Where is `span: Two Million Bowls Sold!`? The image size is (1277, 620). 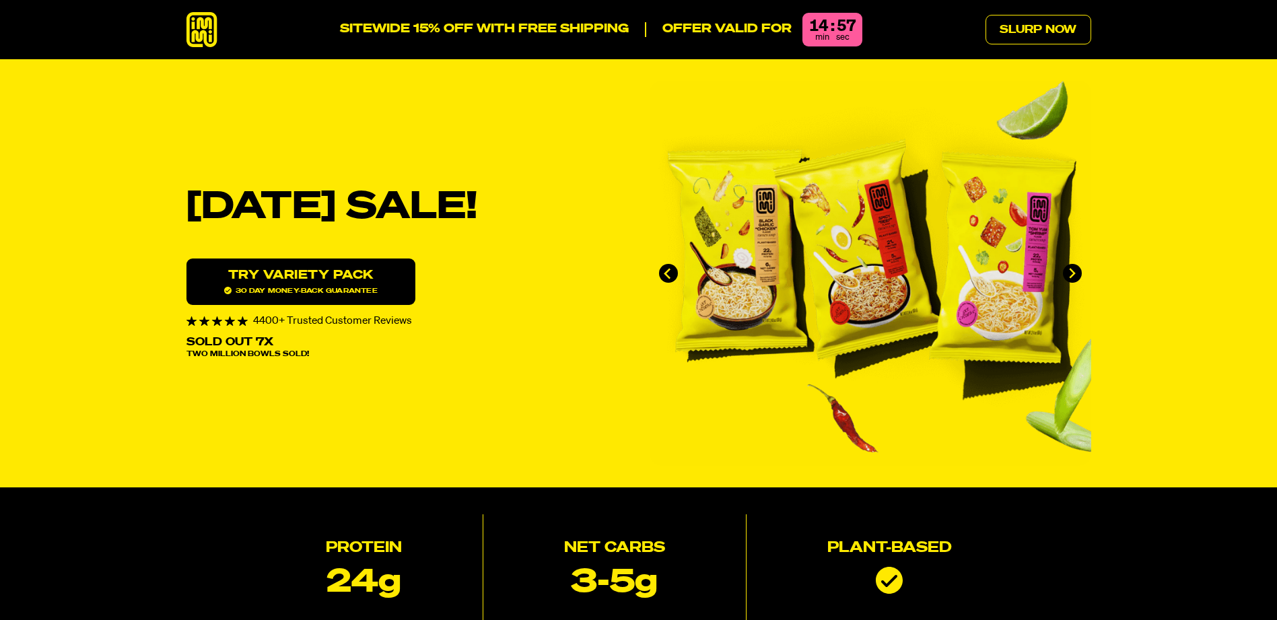 span: Two Million Bowls Sold! is located at coordinates (248, 354).